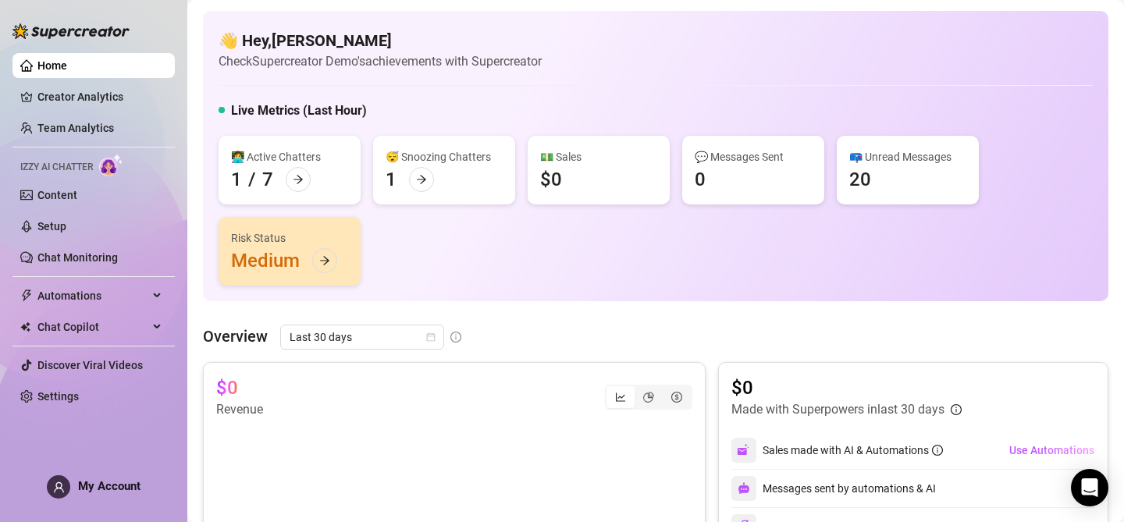 This screenshot has width=1124, height=522. I want to click on span: My Account, so click(109, 486).